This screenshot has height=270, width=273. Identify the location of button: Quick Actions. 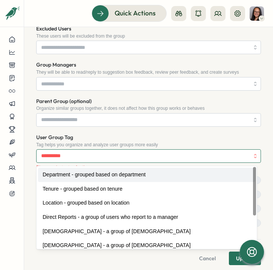
(129, 13).